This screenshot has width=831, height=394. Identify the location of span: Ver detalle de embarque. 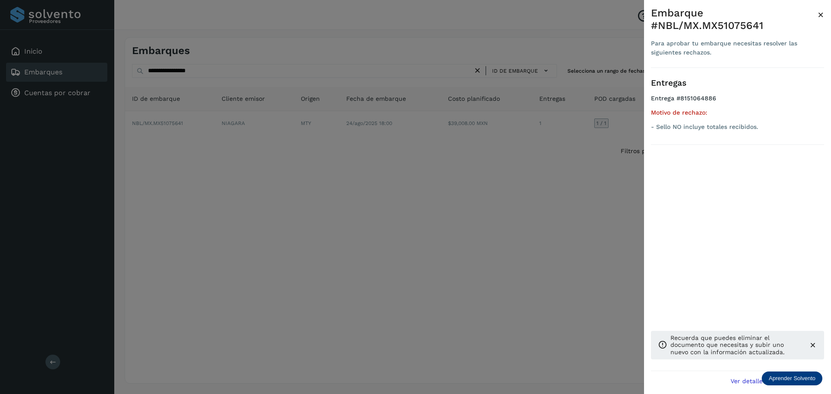
(767, 381).